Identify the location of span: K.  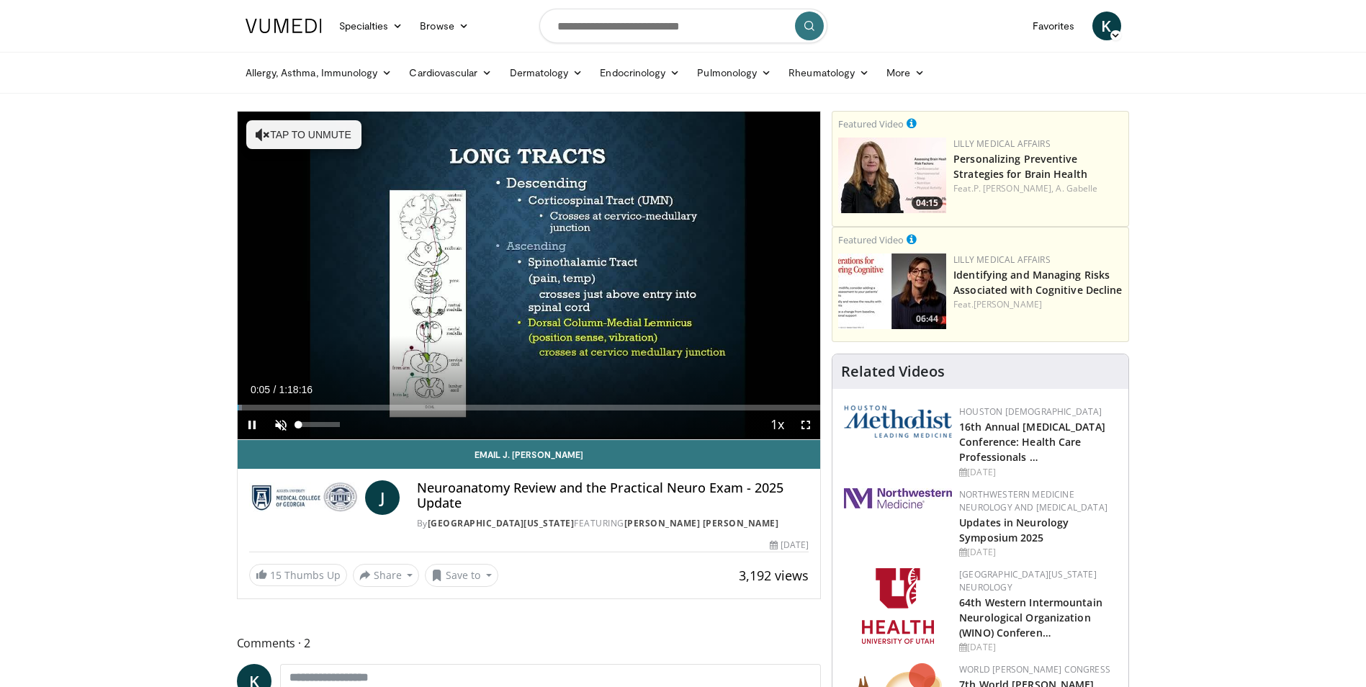
(1107, 26).